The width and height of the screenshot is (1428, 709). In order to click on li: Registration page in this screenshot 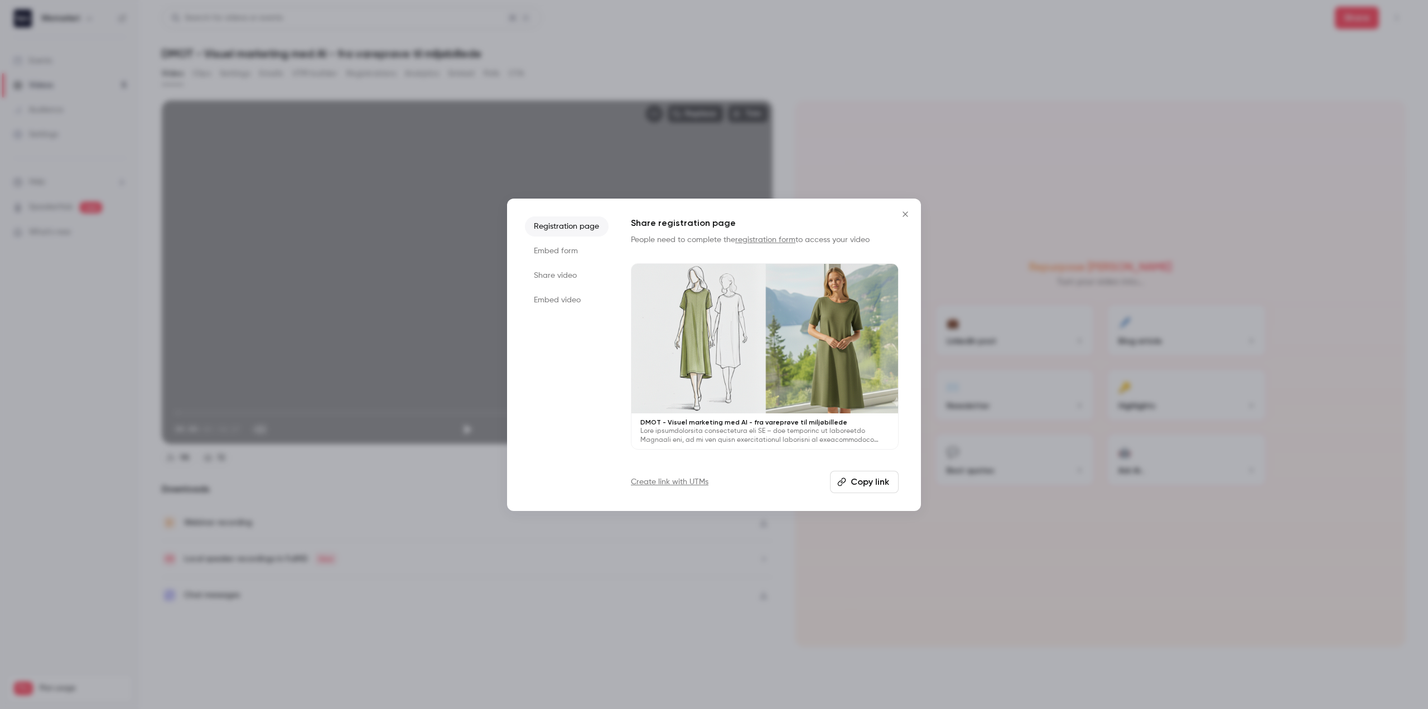, I will do `click(567, 227)`.